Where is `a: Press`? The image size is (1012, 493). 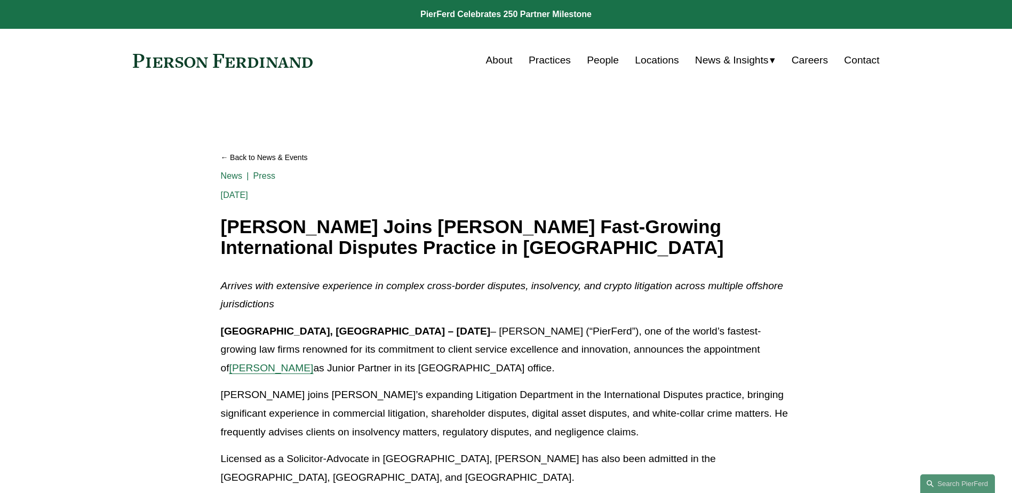
a: Press is located at coordinates (265, 176).